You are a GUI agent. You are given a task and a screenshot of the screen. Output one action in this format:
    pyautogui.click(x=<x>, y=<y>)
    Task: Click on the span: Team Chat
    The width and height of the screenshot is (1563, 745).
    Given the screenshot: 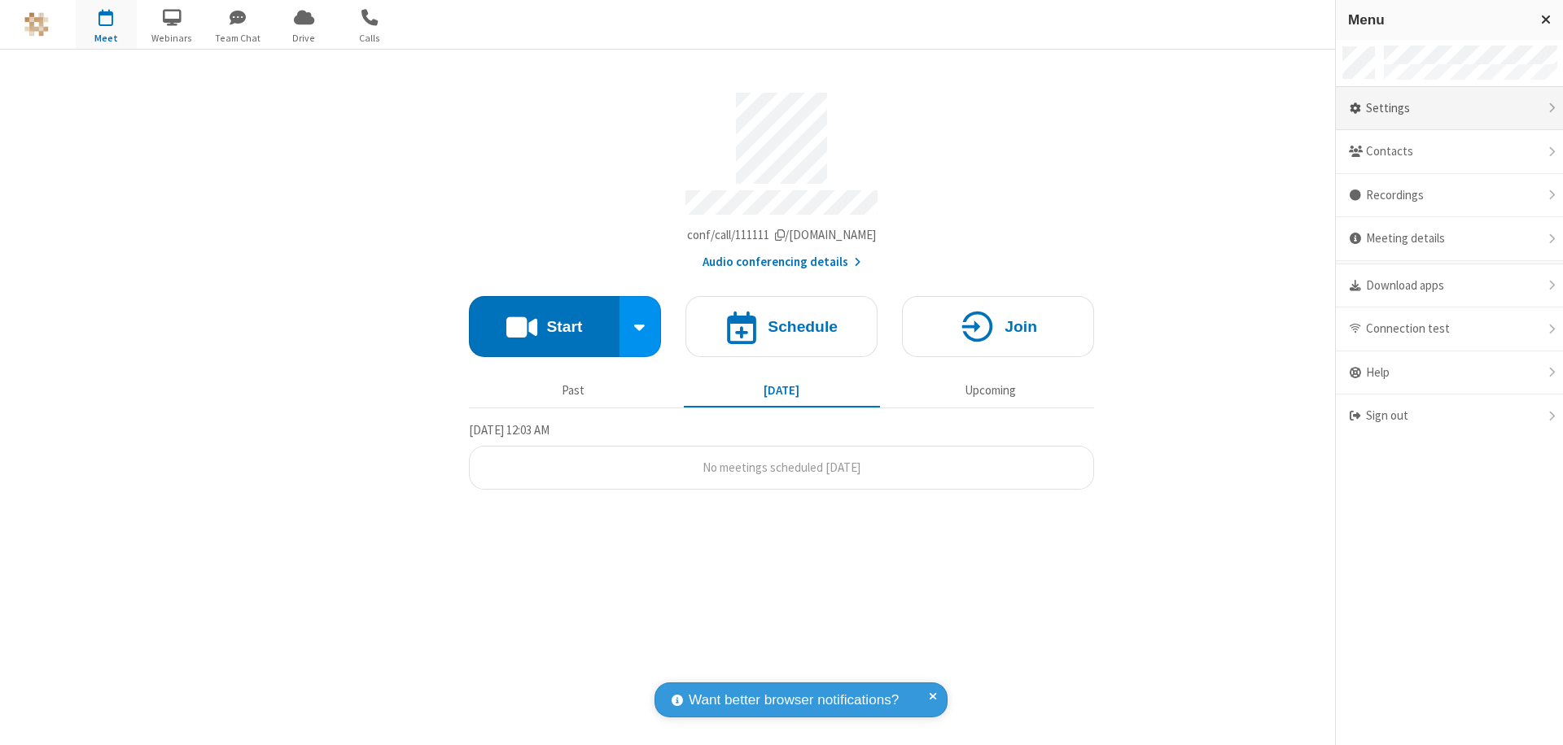 What is the action you would take?
    pyautogui.click(x=238, y=38)
    